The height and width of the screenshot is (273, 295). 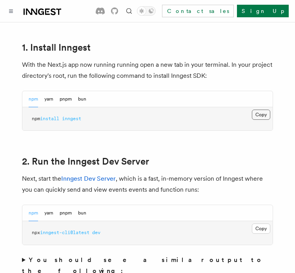 I want to click on span: dev, so click(x=96, y=232).